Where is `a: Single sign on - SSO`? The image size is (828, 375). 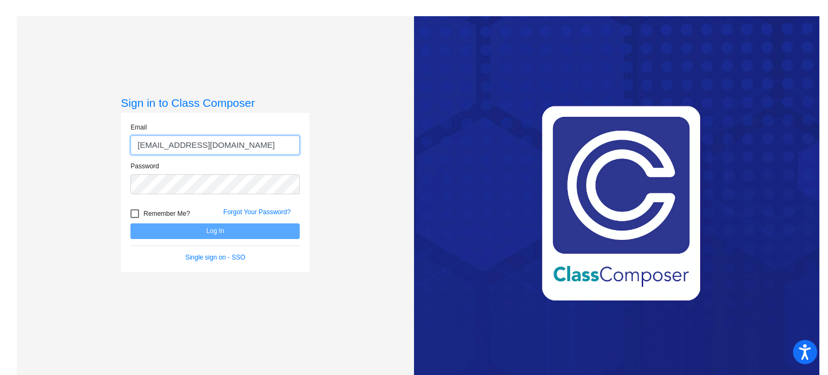 a: Single sign on - SSO is located at coordinates (215, 257).